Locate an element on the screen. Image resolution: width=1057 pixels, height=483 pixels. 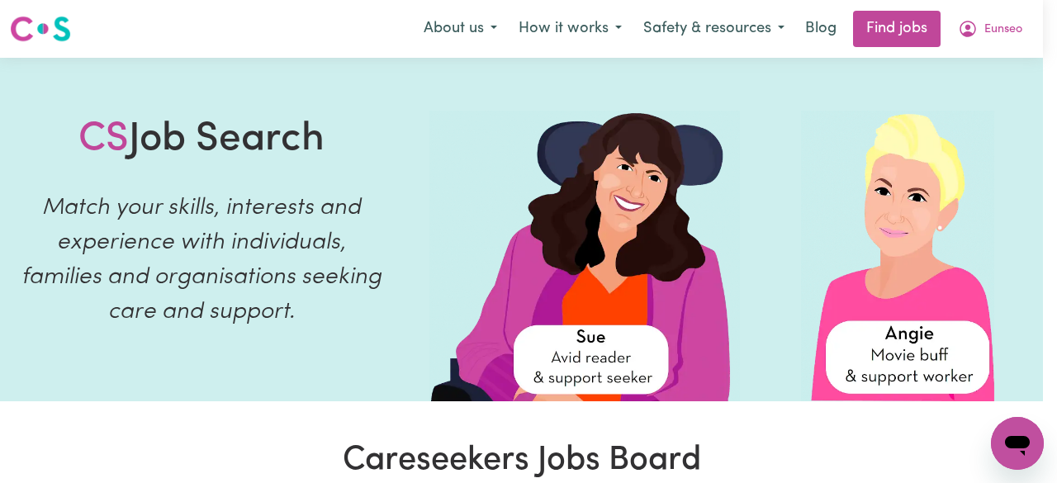
img: Careseekers logo is located at coordinates (40, 29).